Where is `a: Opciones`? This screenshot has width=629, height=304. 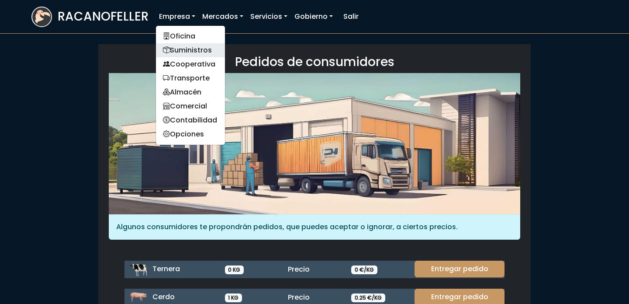 a: Opciones is located at coordinates (190, 134).